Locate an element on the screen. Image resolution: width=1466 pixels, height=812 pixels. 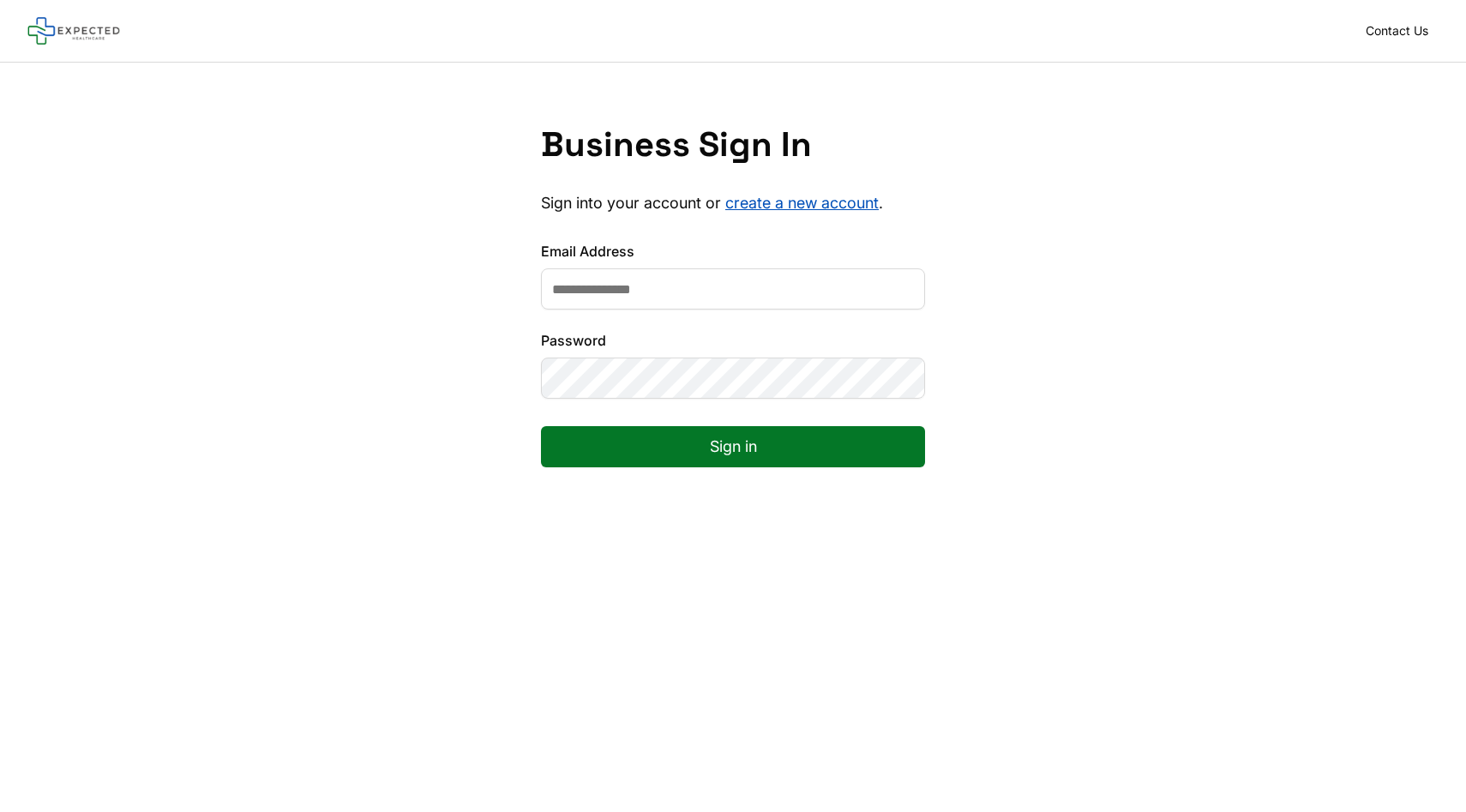
label: Email Address is located at coordinates (733, 251).